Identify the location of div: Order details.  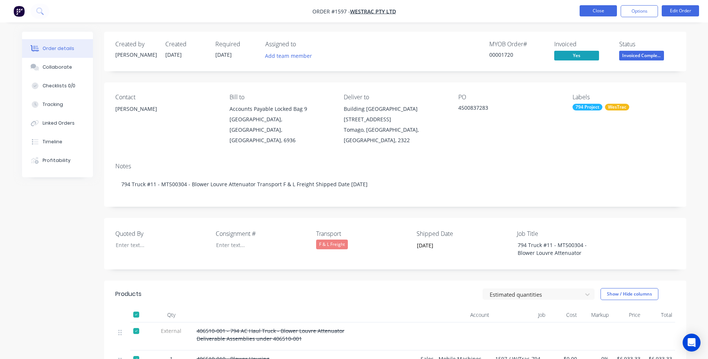
(58, 49).